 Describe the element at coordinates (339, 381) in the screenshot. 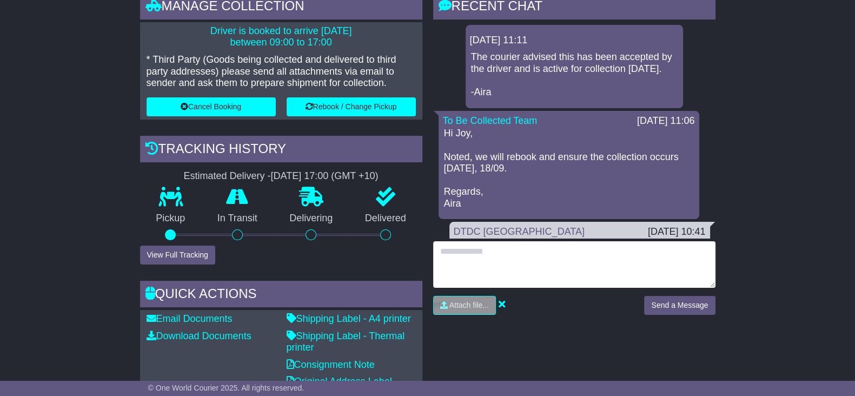

I see `a: Original Address Label` at that location.